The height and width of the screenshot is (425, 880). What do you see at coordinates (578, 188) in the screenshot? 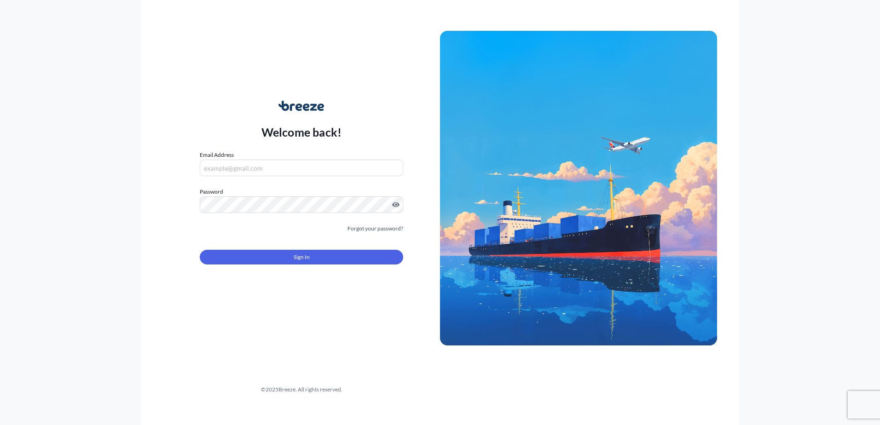
I see `img: Ship illustration` at bounding box center [578, 188].